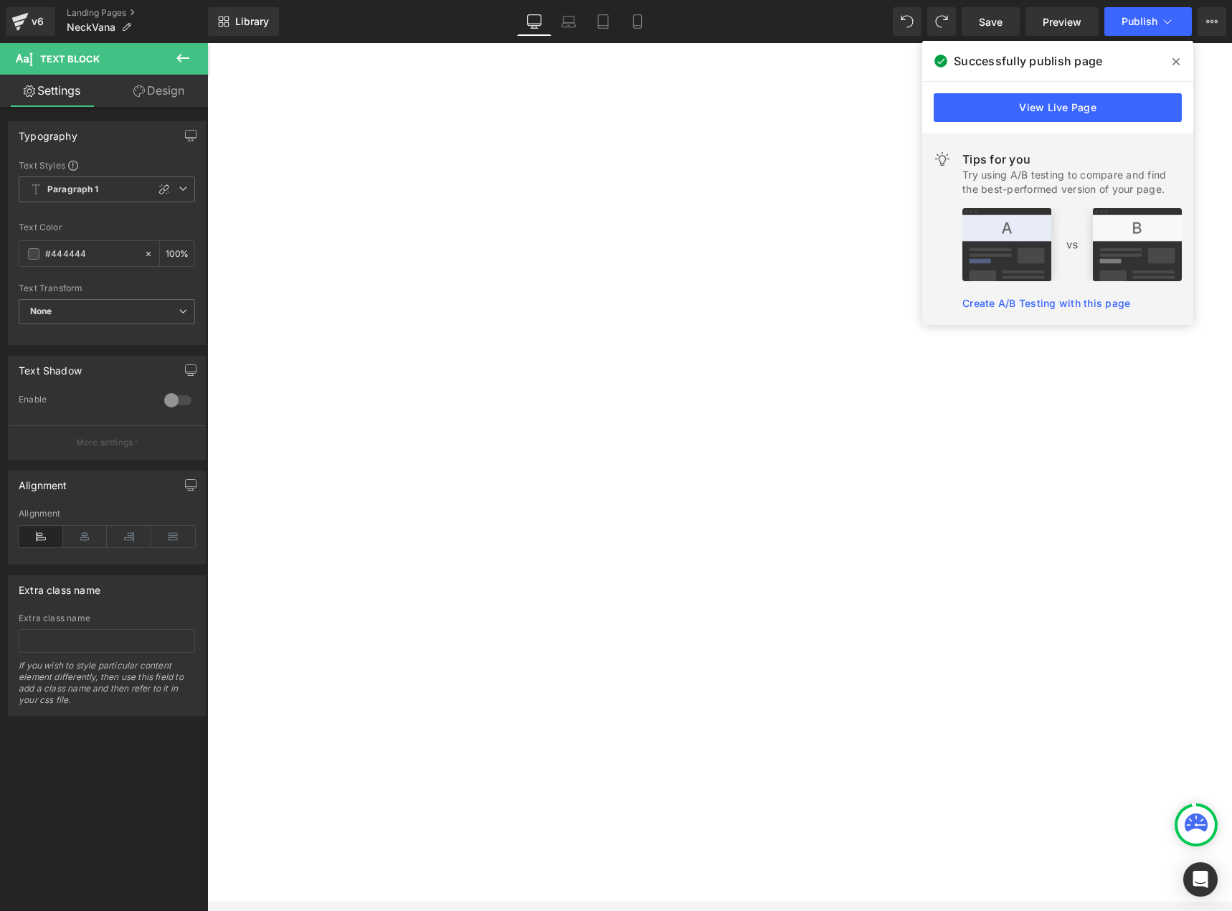 The width and height of the screenshot is (1232, 911). Describe the element at coordinates (107, 288) in the screenshot. I see `div: Text Transform` at that location.